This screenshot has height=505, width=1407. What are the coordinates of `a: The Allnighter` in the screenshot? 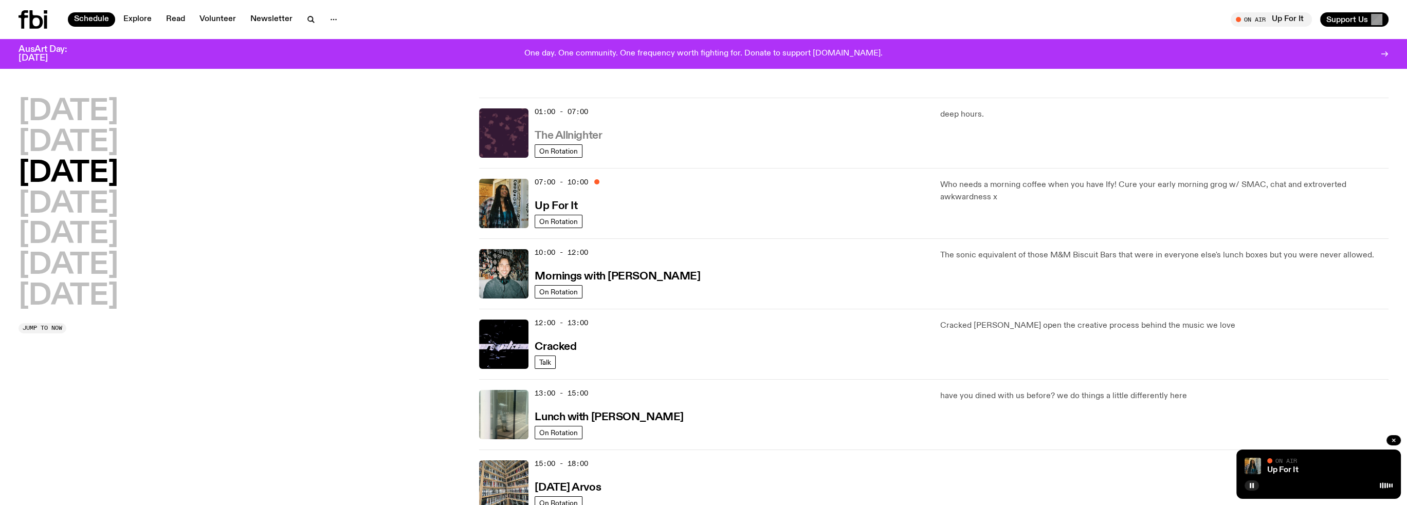 It's located at (568, 135).